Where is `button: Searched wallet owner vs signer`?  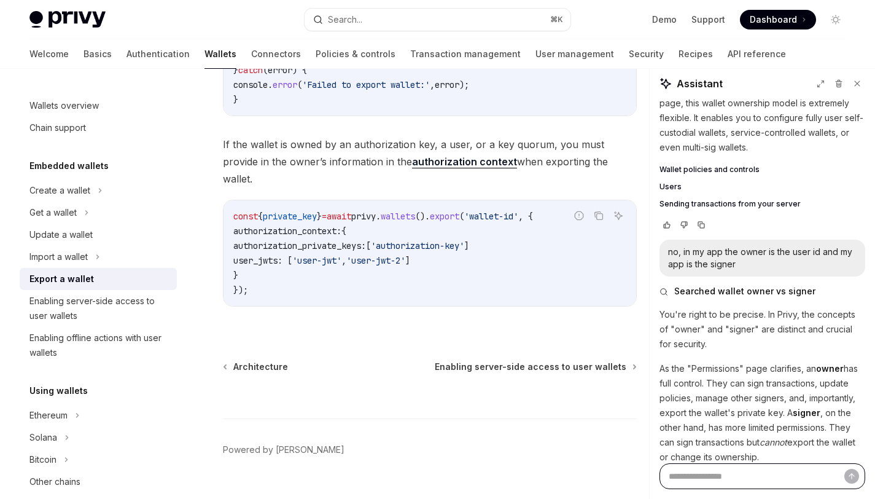 button: Searched wallet owner vs signer is located at coordinates (762, 291).